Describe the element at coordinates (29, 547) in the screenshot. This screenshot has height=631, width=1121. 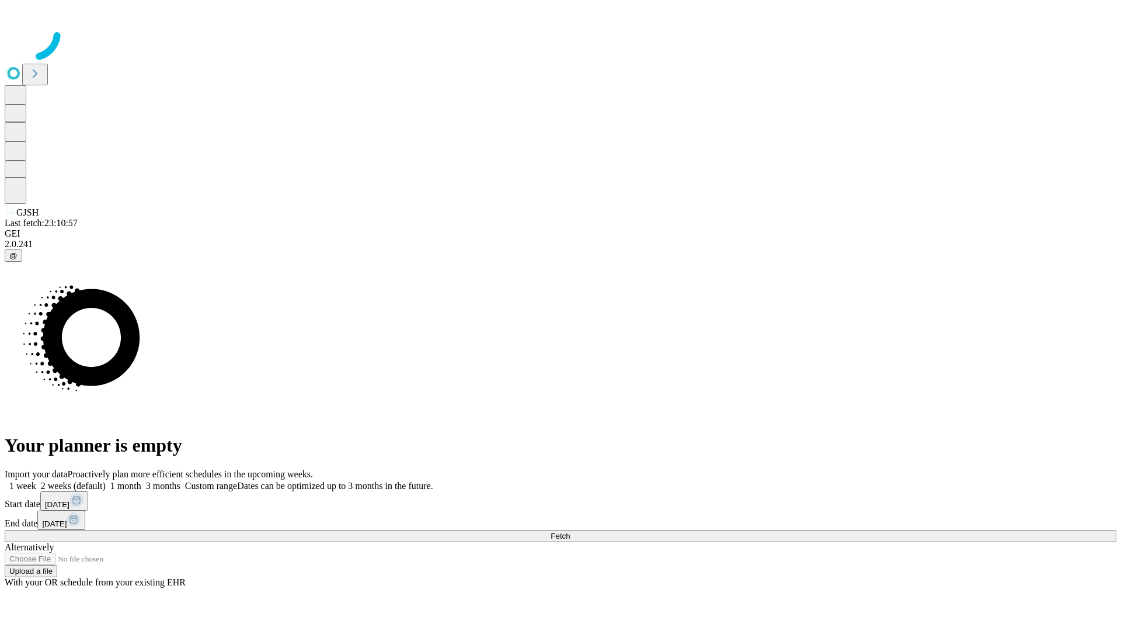
I see `span: Alternatively` at that location.